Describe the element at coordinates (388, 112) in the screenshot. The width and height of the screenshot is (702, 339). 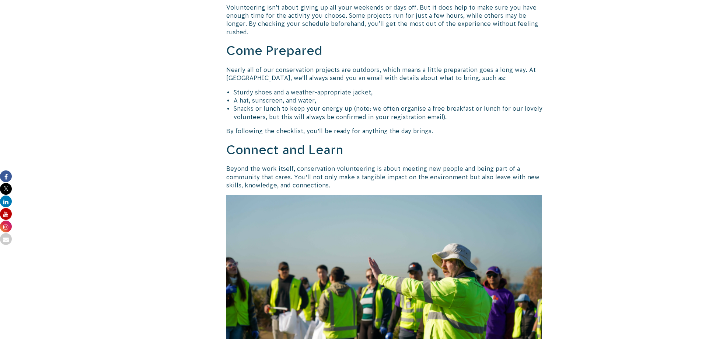
I see `li: Snacks or lunch to keep your energy up (note: we often organise a free breakfast or lunch for our...` at that location.